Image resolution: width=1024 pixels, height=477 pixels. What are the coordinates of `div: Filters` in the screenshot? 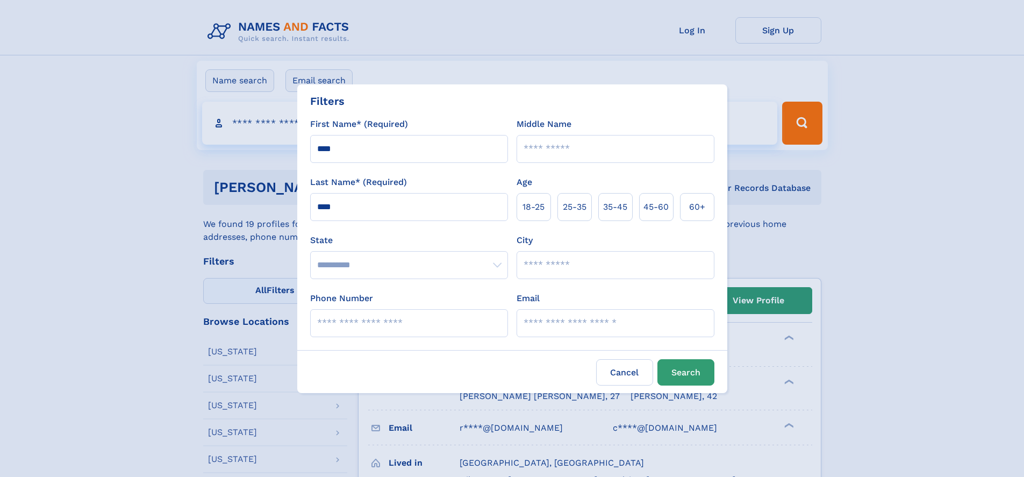 It's located at (327, 101).